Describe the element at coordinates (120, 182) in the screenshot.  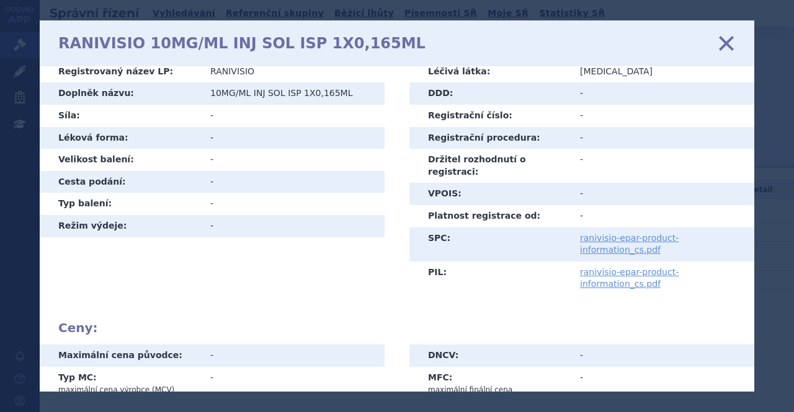
I see `th: Cesta podání:` at that location.